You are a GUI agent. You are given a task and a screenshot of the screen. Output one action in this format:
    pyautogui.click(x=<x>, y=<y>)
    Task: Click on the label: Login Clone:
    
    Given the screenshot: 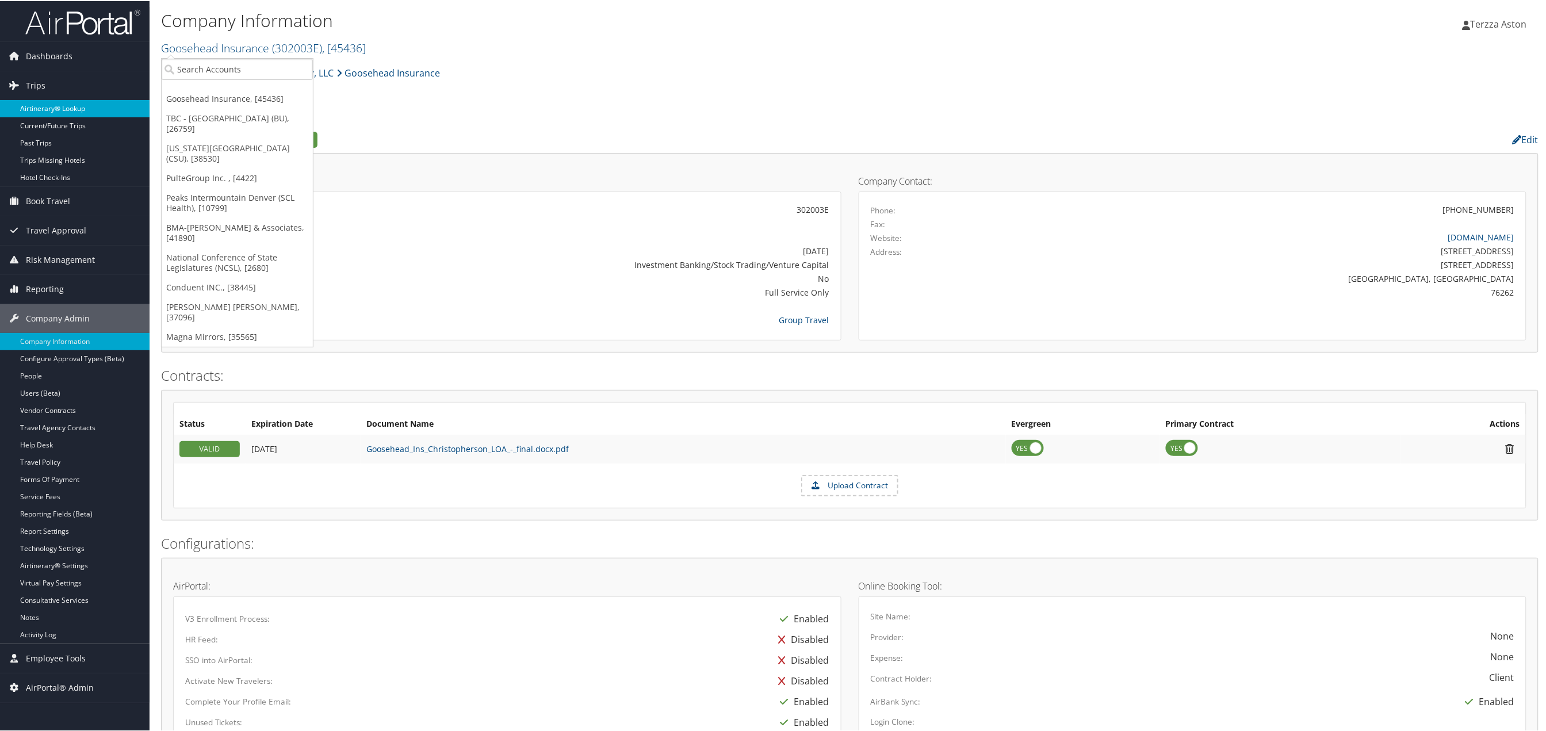 What is the action you would take?
    pyautogui.click(x=892, y=720)
    